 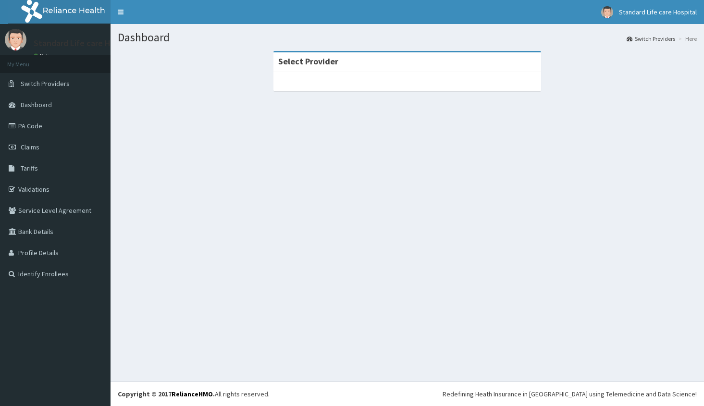 I want to click on a: Switch Providers, so click(x=651, y=38).